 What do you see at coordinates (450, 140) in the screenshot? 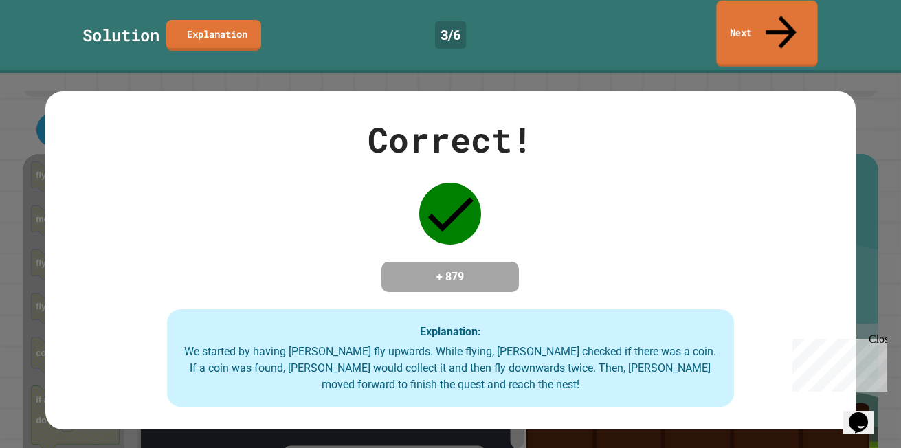
I see `div: Correct!` at bounding box center [450, 140].